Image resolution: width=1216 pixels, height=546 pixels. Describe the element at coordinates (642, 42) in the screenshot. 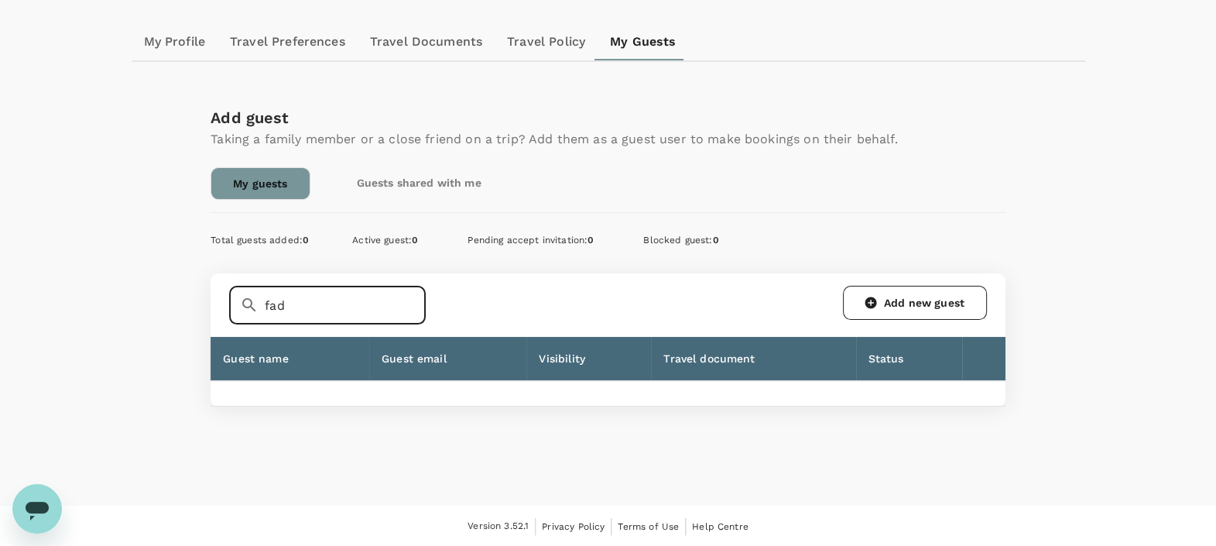

I see `a: My Guests` at that location.